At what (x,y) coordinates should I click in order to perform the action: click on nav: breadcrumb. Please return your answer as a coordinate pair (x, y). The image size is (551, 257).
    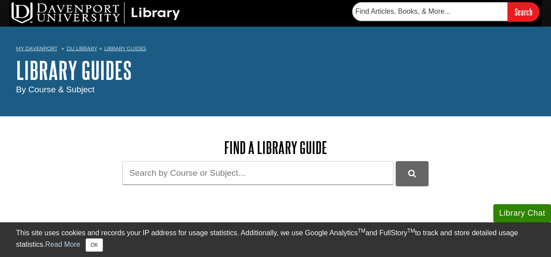
    Looking at the image, I should click on (276, 50).